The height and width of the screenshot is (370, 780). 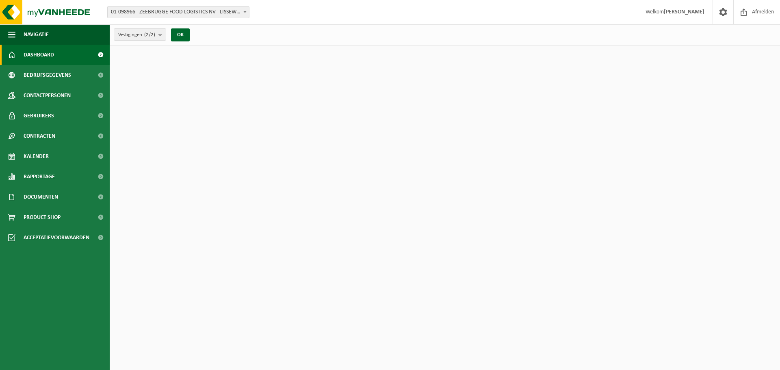 What do you see at coordinates (140, 35) in the screenshot?
I see `button: Vestigingen(2/2)` at bounding box center [140, 35].